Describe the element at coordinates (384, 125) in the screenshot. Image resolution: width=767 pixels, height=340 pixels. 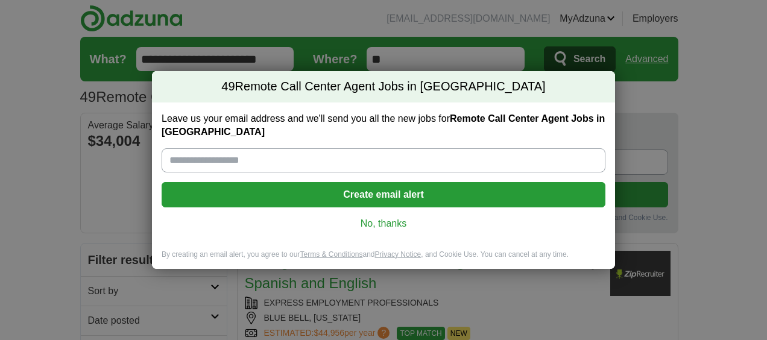
I see `label: Leave us your email address and we'll send you all the new jobs for` at that location.